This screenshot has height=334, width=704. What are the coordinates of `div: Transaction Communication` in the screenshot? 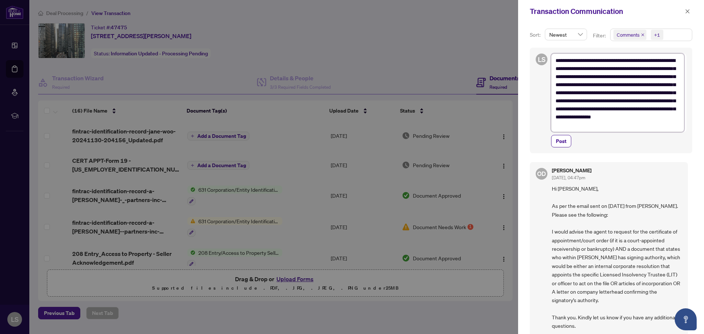 It's located at (606, 11).